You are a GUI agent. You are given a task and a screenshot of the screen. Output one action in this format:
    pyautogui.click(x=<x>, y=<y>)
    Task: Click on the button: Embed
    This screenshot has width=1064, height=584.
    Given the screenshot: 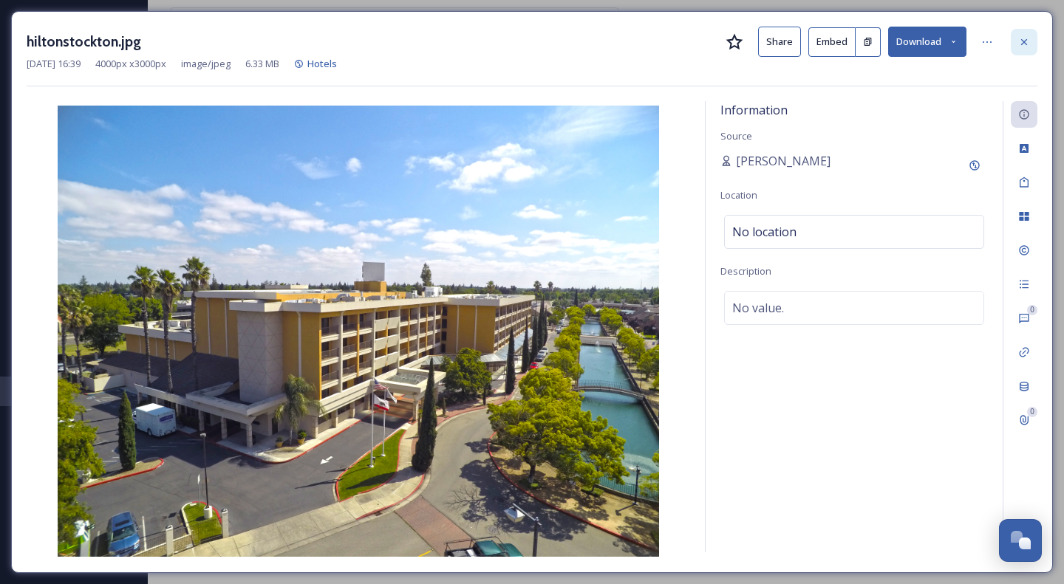 What is the action you would take?
    pyautogui.click(x=832, y=42)
    